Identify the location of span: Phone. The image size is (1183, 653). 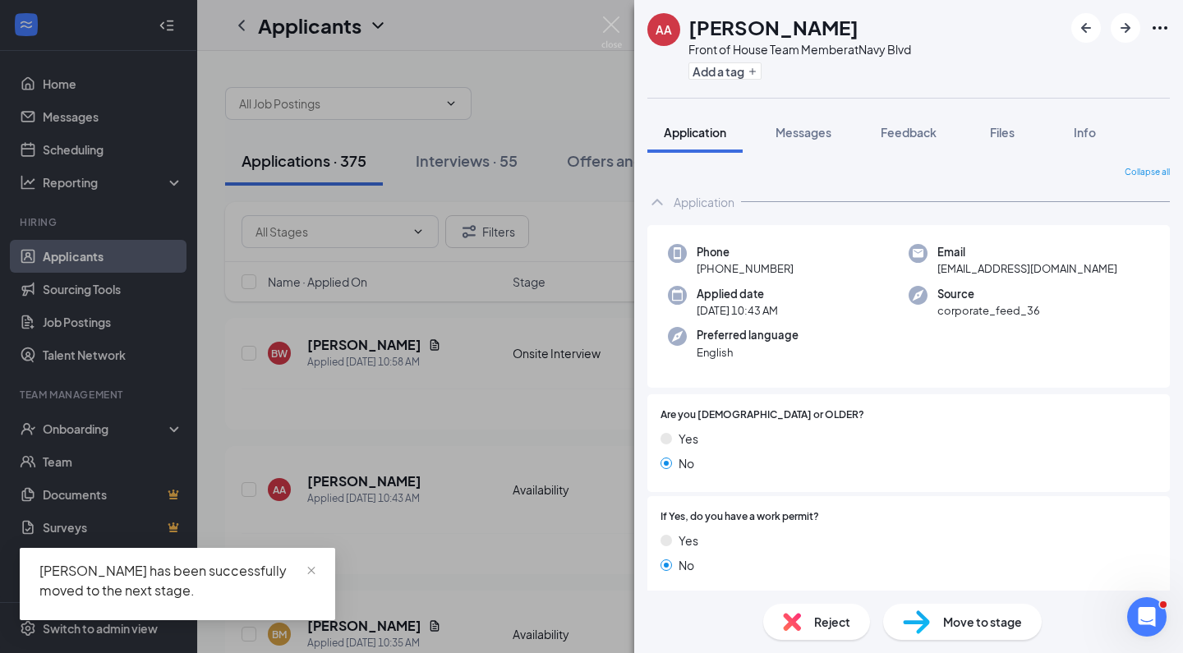
(745, 252).